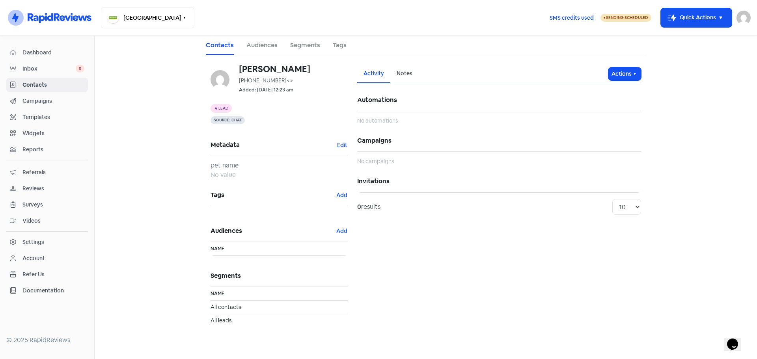 The image size is (757, 359). What do you see at coordinates (274, 145) in the screenshot?
I see `span: Metadata` at bounding box center [274, 145].